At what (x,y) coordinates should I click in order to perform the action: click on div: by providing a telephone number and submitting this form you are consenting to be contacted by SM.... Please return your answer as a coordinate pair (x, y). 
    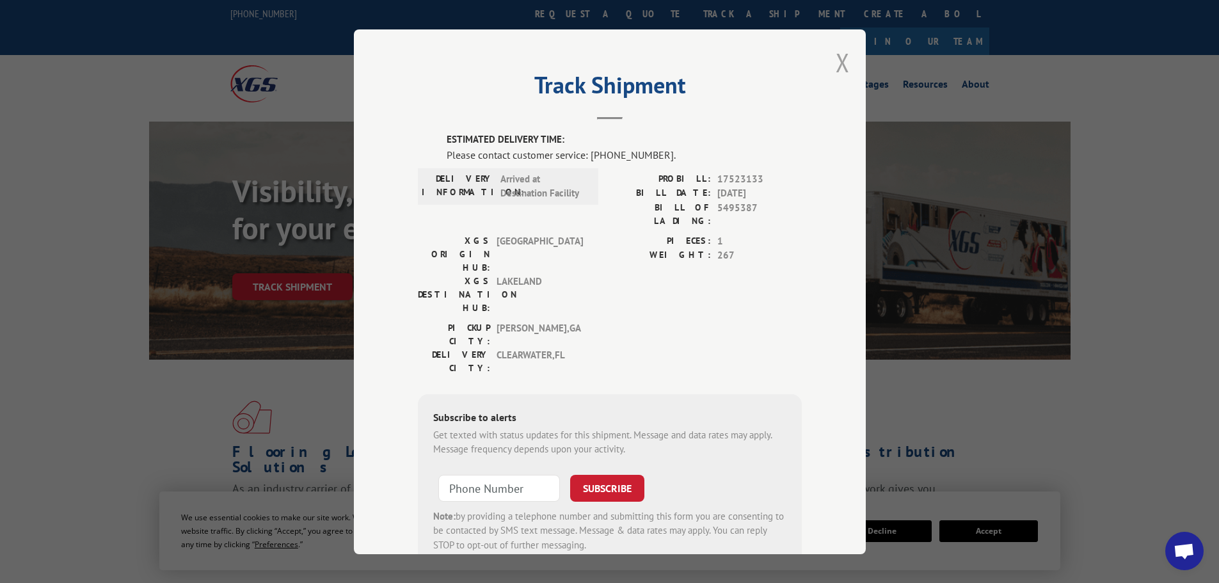
    Looking at the image, I should click on (610, 531).